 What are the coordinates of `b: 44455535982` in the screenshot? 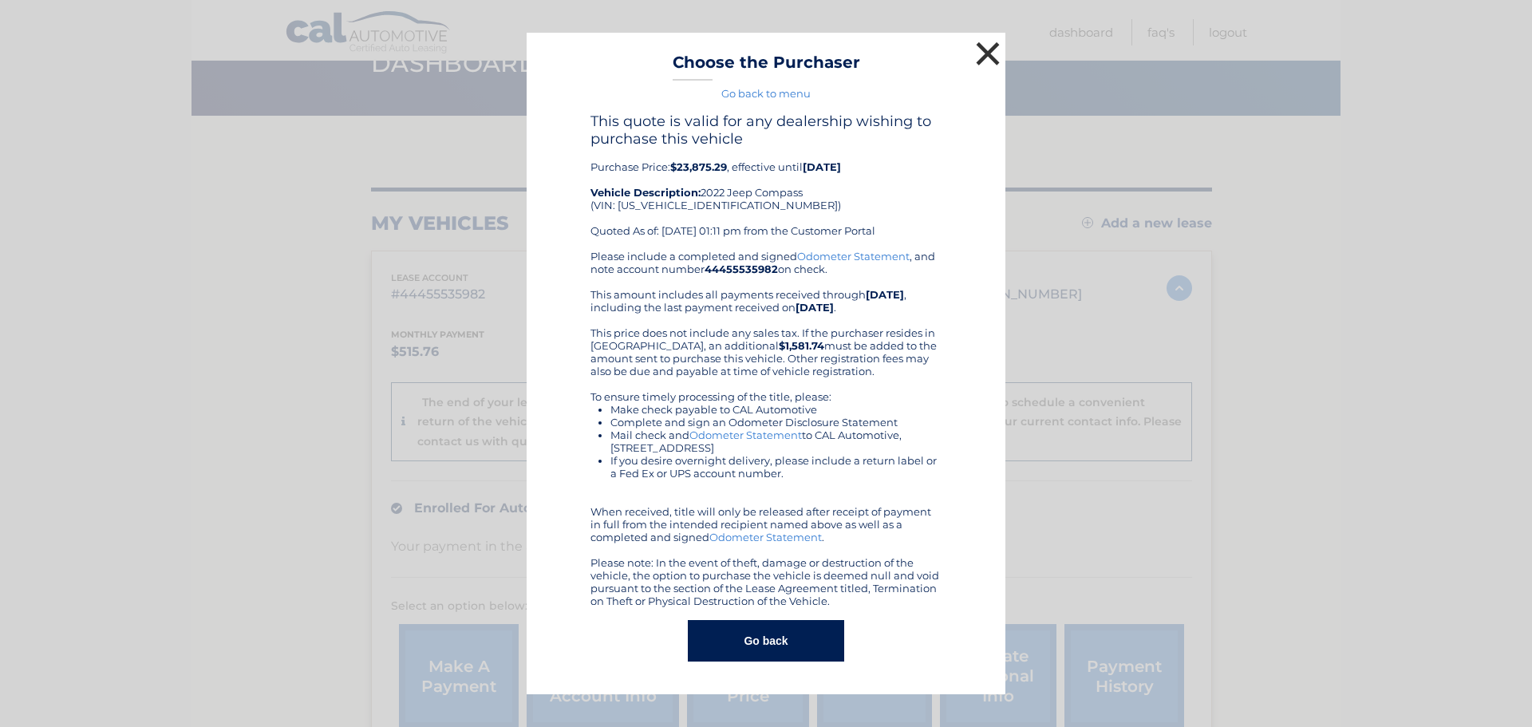 It's located at (741, 269).